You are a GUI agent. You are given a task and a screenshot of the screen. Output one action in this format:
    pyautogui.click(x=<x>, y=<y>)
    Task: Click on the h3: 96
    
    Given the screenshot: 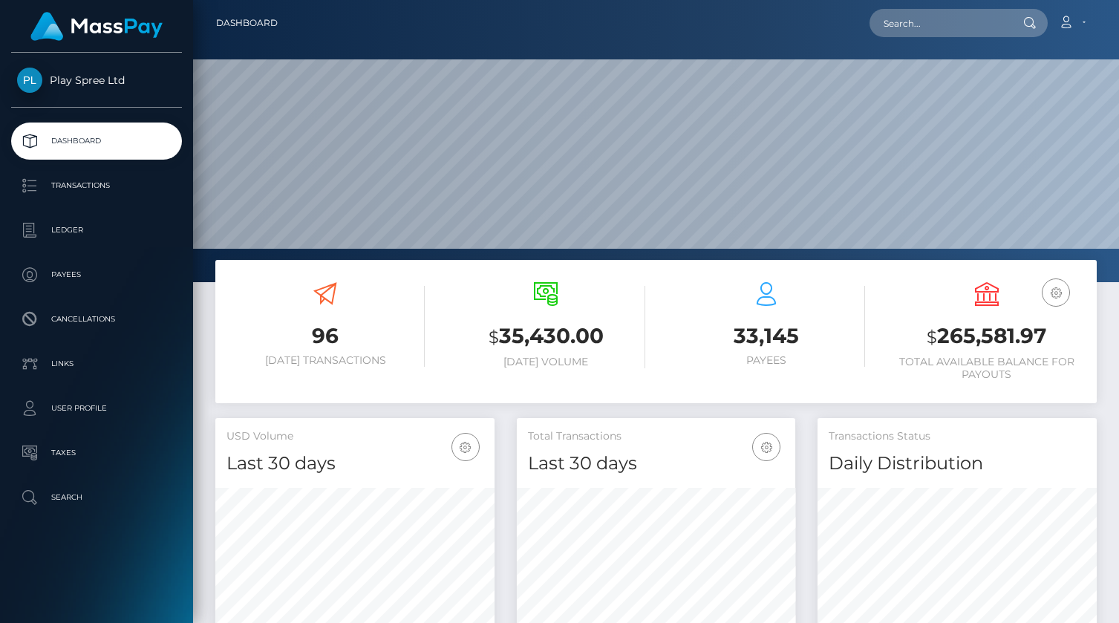 What is the action you would take?
    pyautogui.click(x=325, y=336)
    